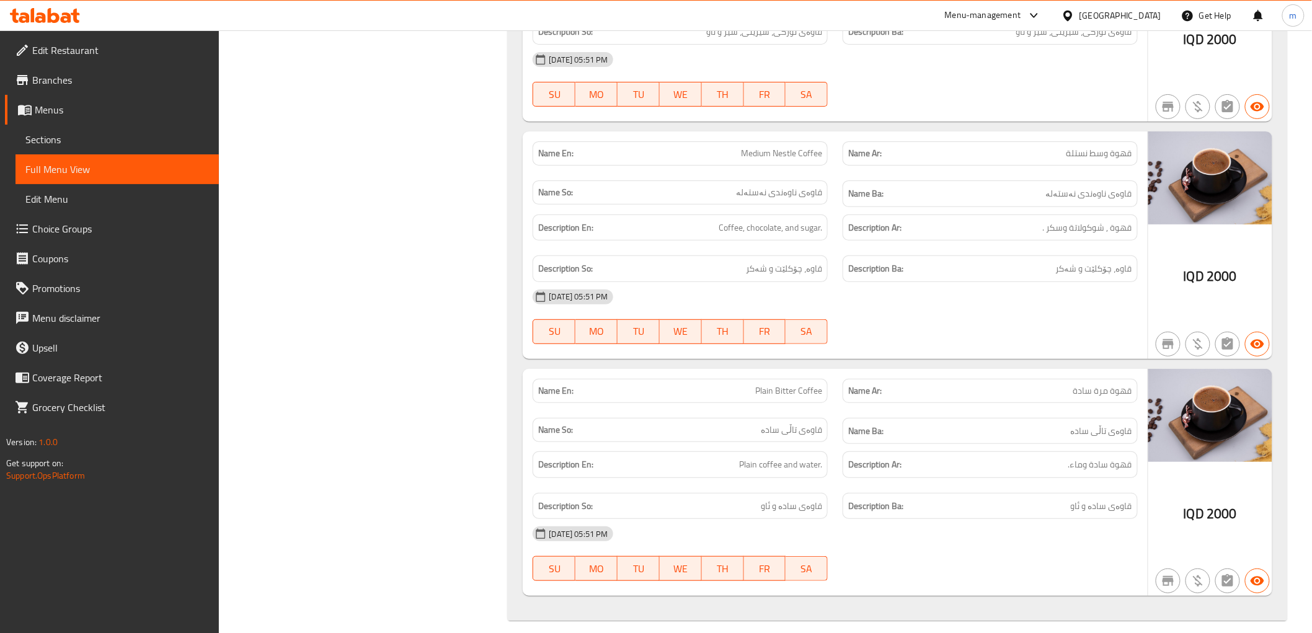  Describe the element at coordinates (1099, 153) in the screenshot. I see `span: قهوة وسط نستلة` at that location.